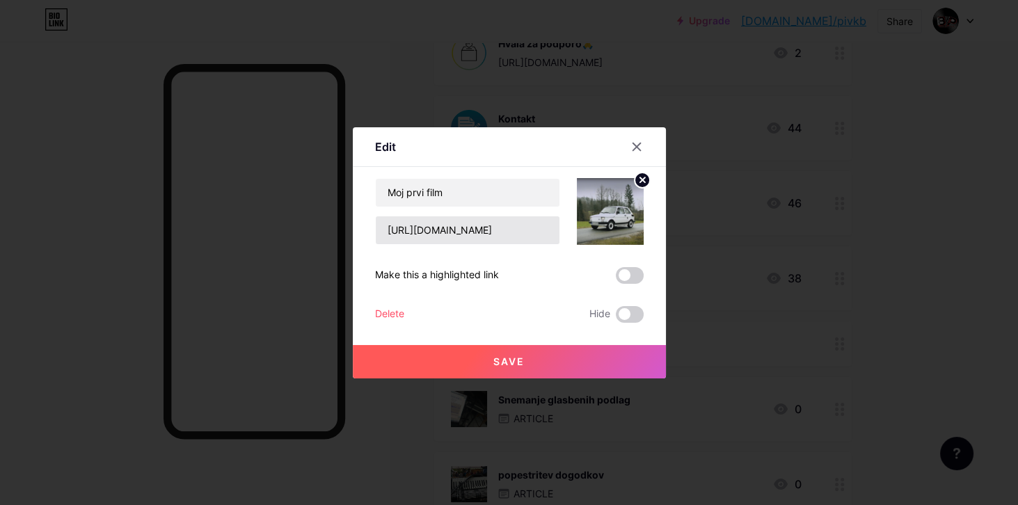  I want to click on span: Save, so click(509, 361).